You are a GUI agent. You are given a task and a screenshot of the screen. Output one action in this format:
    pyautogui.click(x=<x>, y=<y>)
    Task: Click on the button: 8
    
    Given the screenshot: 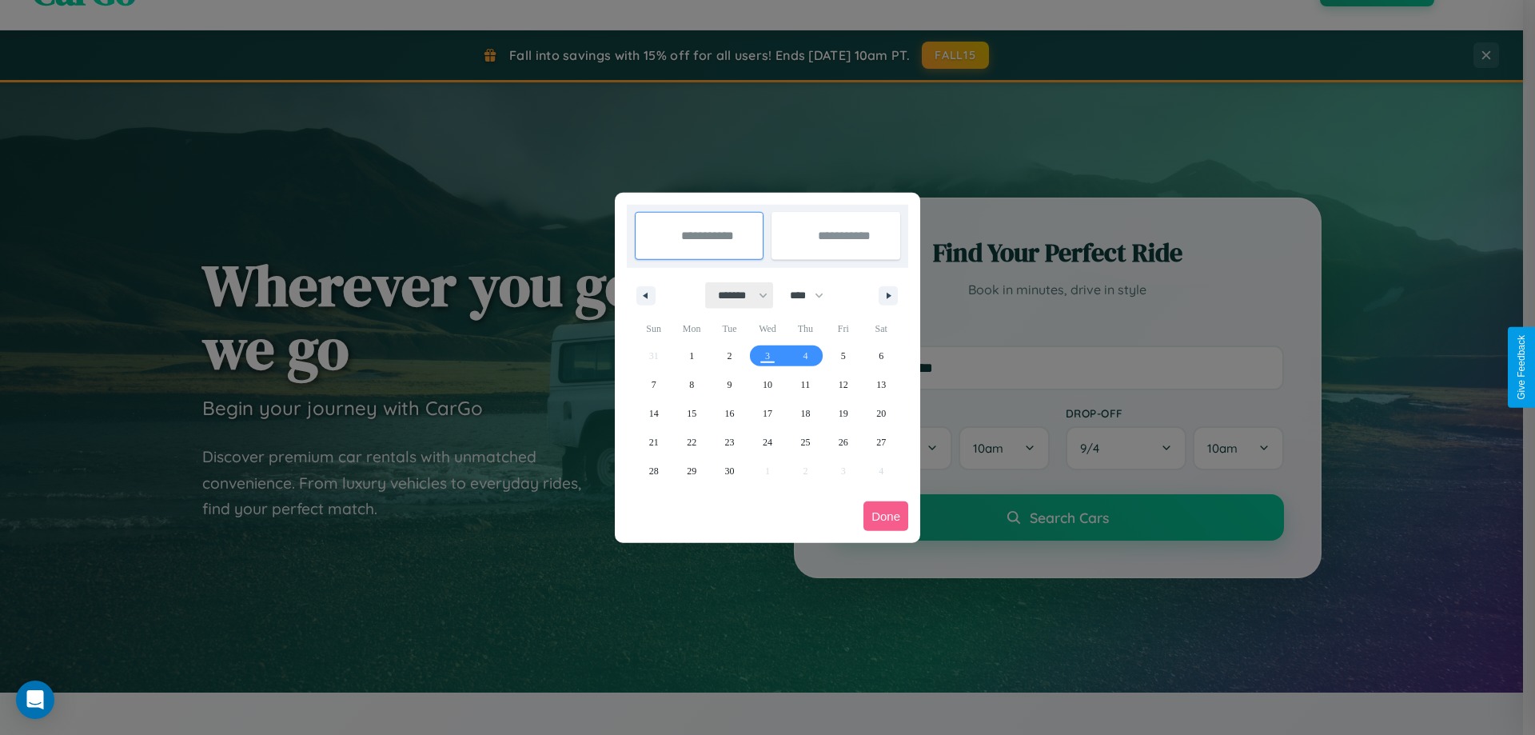 What is the action you would take?
    pyautogui.click(x=691, y=385)
    